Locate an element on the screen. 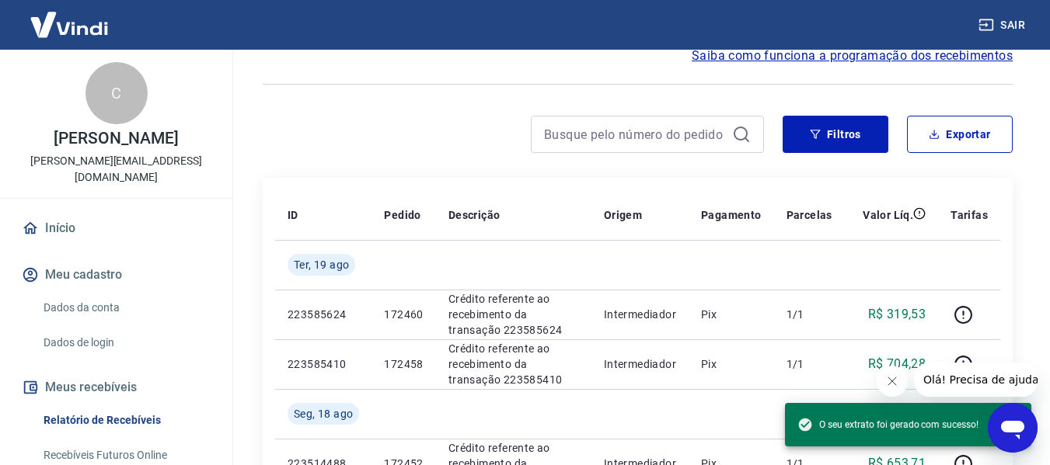 The width and height of the screenshot is (1050, 465). span: Seg, 18 ago is located at coordinates (323, 414).